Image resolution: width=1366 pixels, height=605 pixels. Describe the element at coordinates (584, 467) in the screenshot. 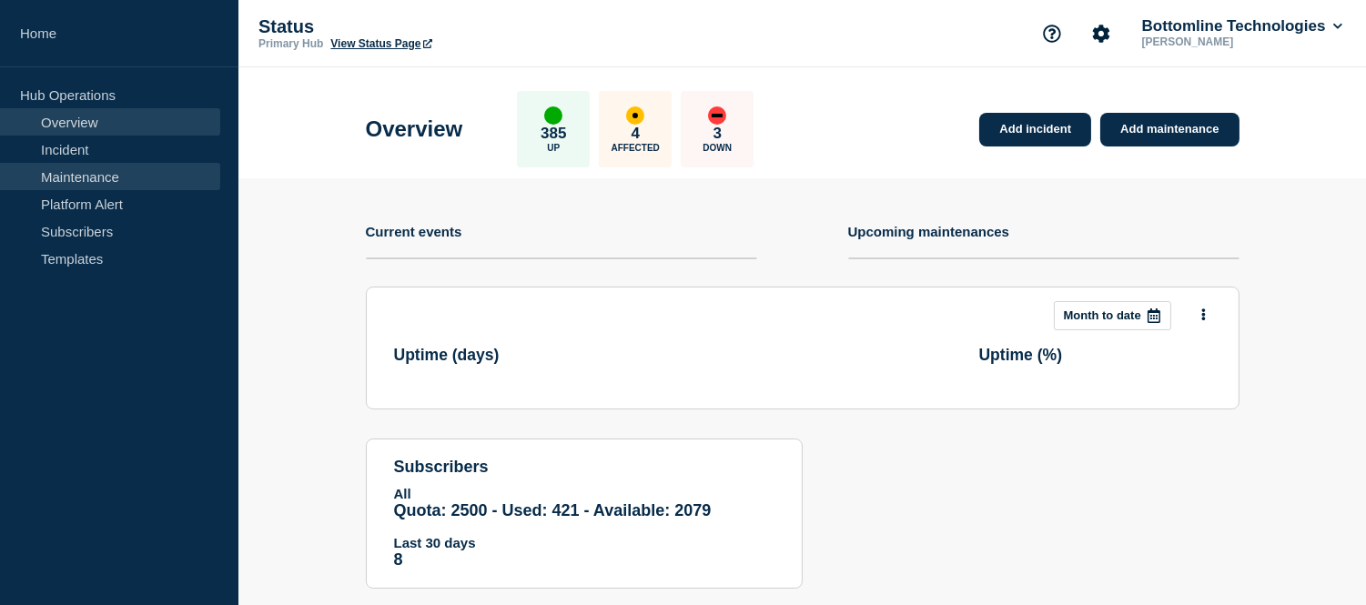

I see `h4: subscribers` at that location.